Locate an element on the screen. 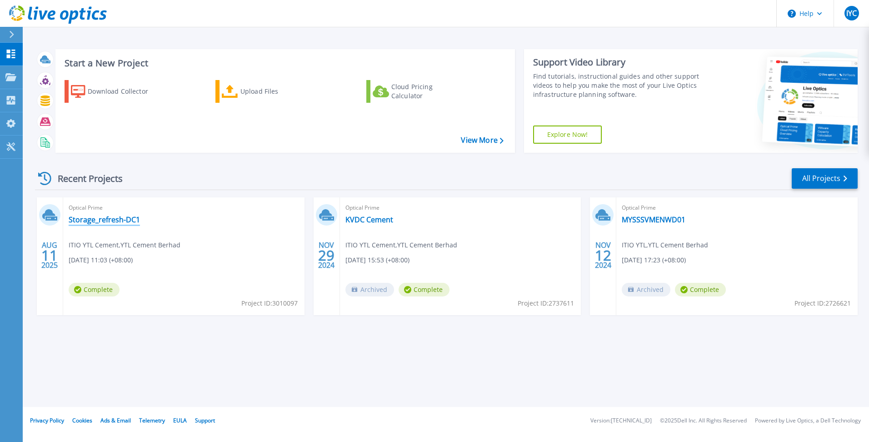 This screenshot has width=869, height=442. div: Cloud Pricing Calculator is located at coordinates (428, 91).